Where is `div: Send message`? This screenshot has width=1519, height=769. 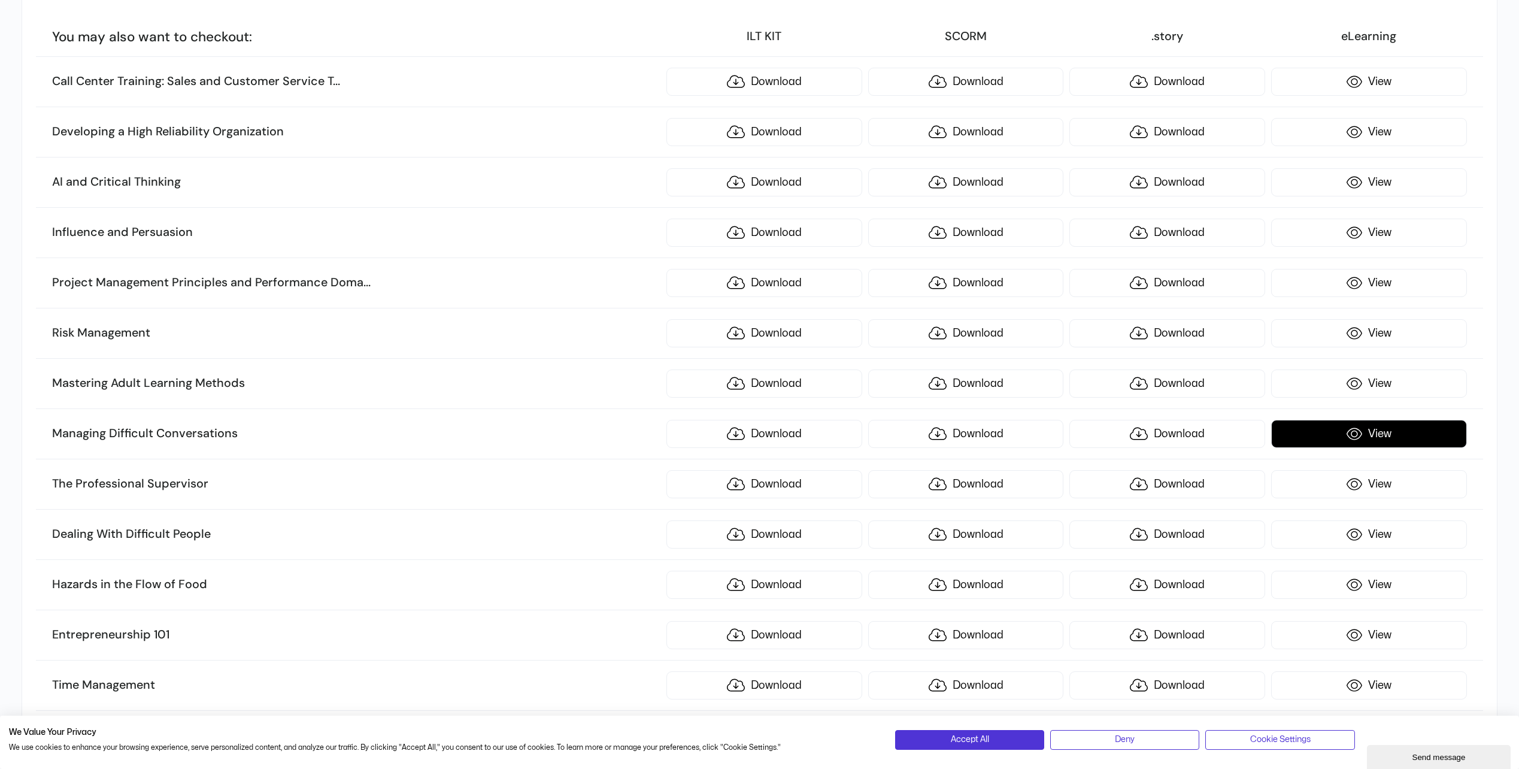
div: Send message is located at coordinates (72, 14).